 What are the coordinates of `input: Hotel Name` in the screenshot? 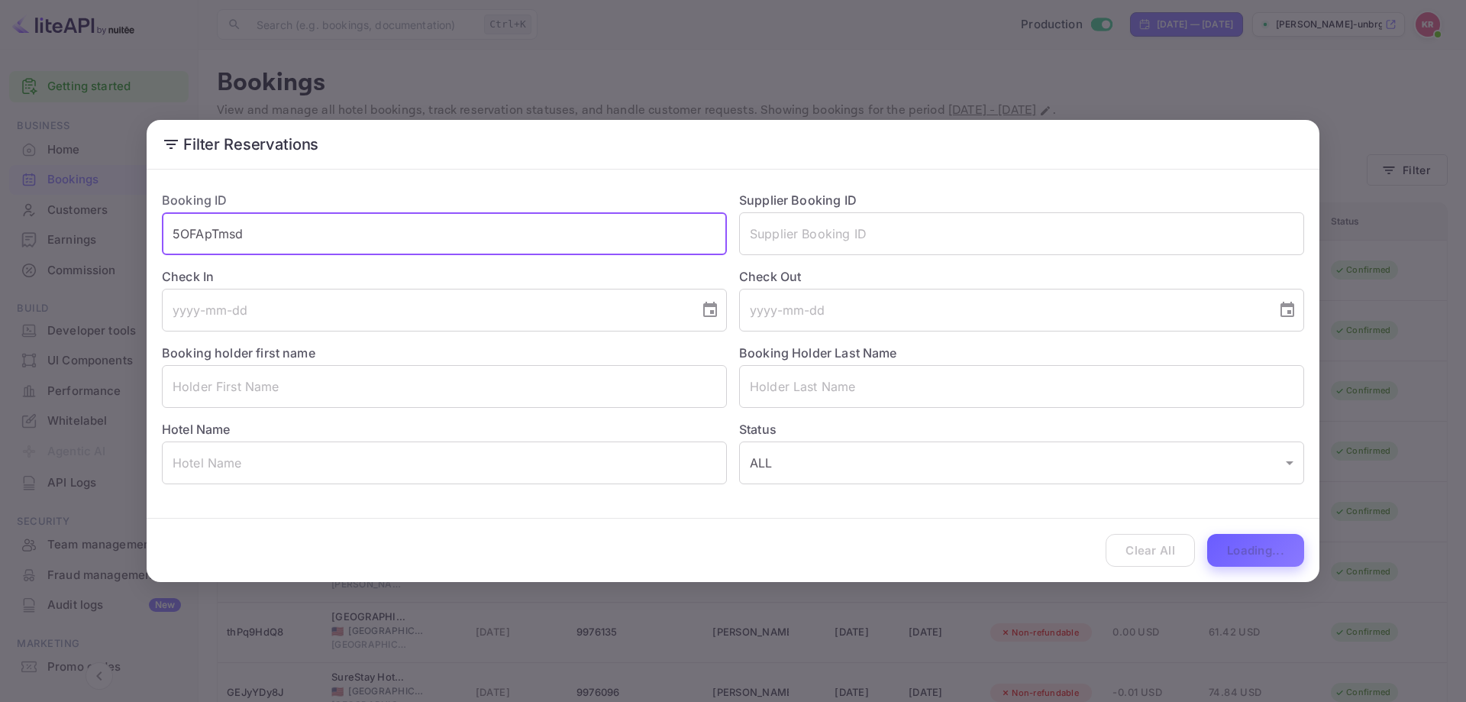 It's located at (444, 463).